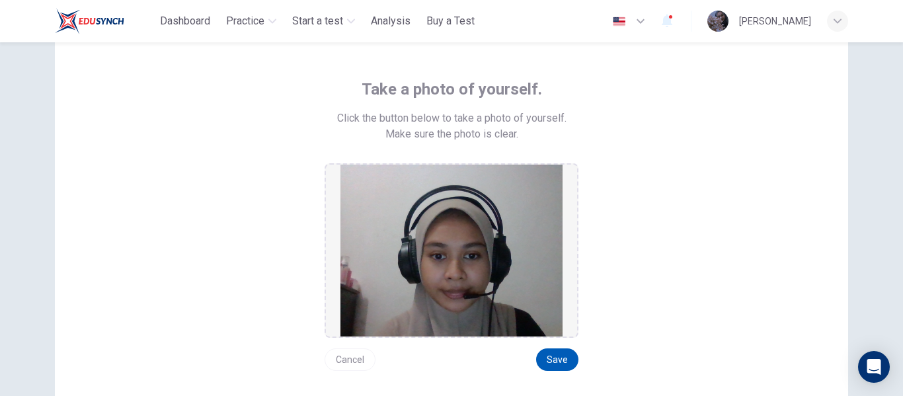 The height and width of the screenshot is (396, 903). Describe the element at coordinates (451, 118) in the screenshot. I see `span: Click the button below to take a photo of yourself.` at that location.